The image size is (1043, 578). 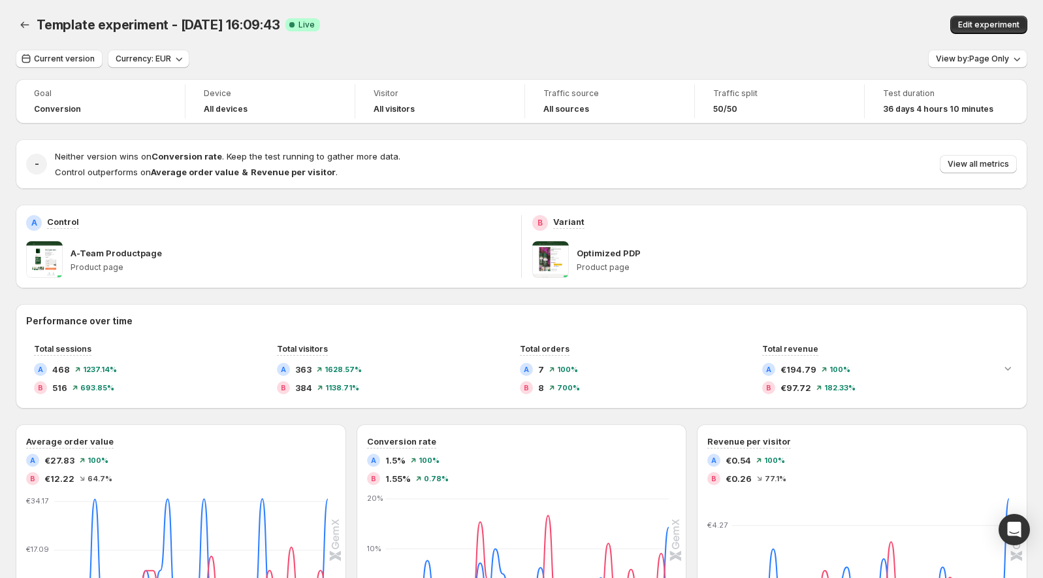 I want to click on span: 50/50, so click(x=725, y=109).